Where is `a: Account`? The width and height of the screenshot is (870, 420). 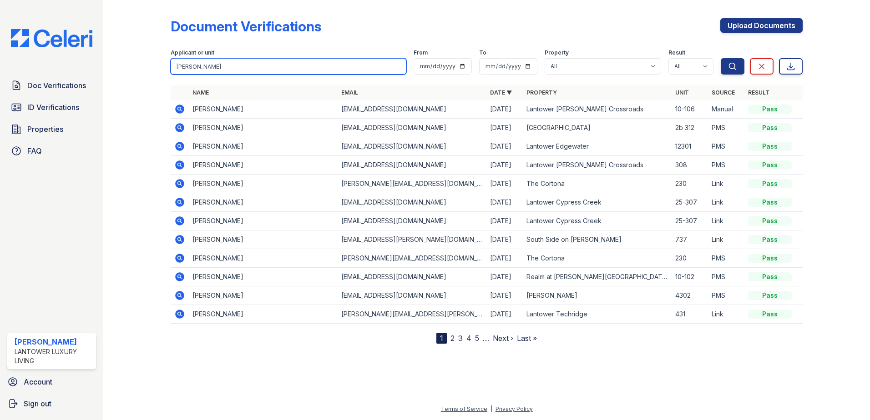 a: Account is located at coordinates (51, 382).